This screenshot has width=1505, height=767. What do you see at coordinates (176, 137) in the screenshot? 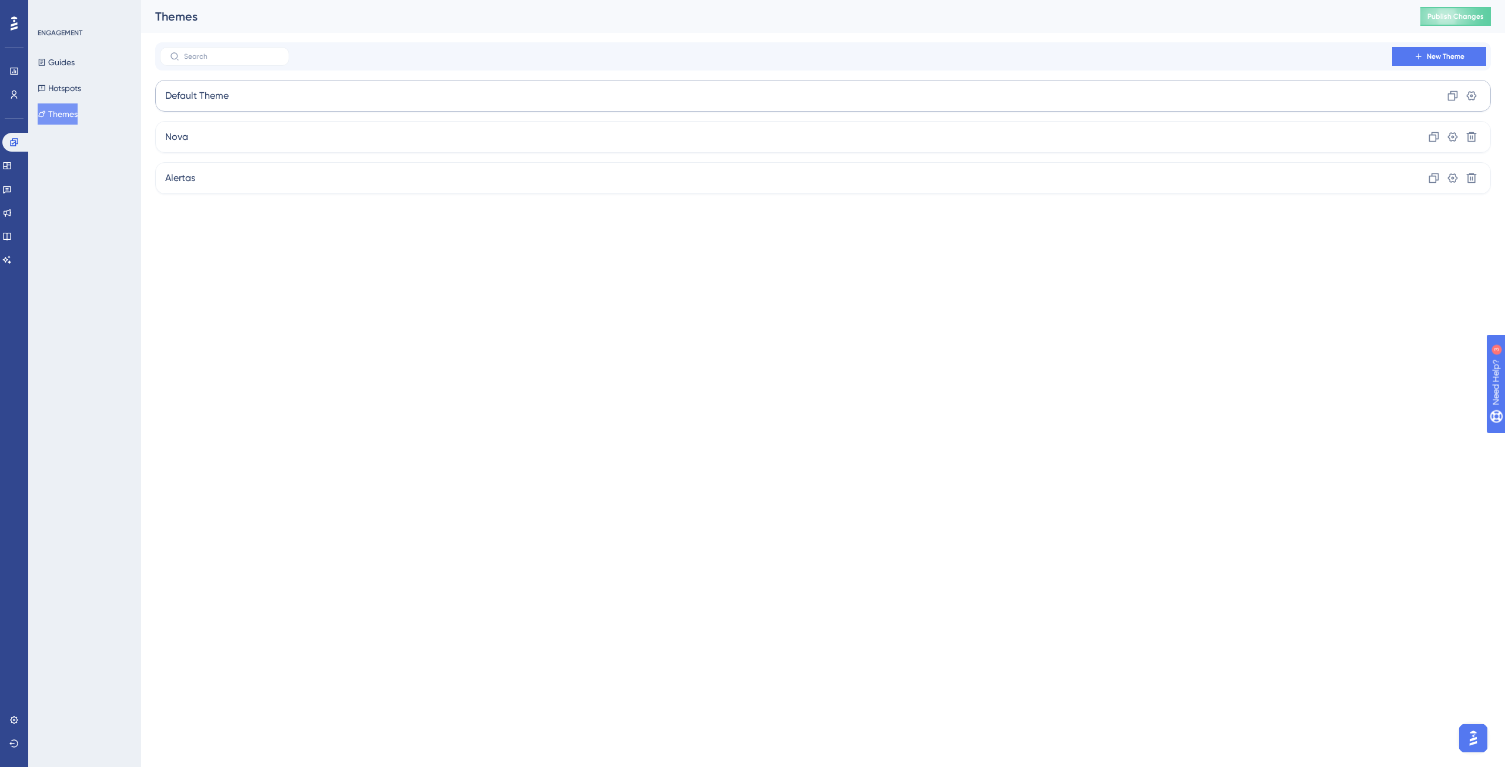
I see `span: Nova` at bounding box center [176, 137].